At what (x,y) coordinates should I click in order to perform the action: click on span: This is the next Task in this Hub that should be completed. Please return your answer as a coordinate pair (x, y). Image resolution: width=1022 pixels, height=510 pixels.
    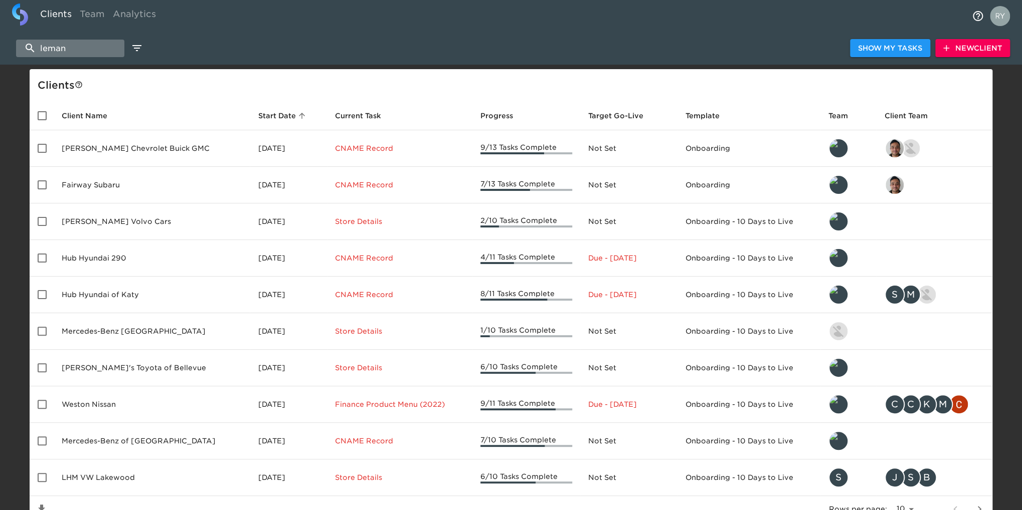
    Looking at the image, I should click on (358, 116).